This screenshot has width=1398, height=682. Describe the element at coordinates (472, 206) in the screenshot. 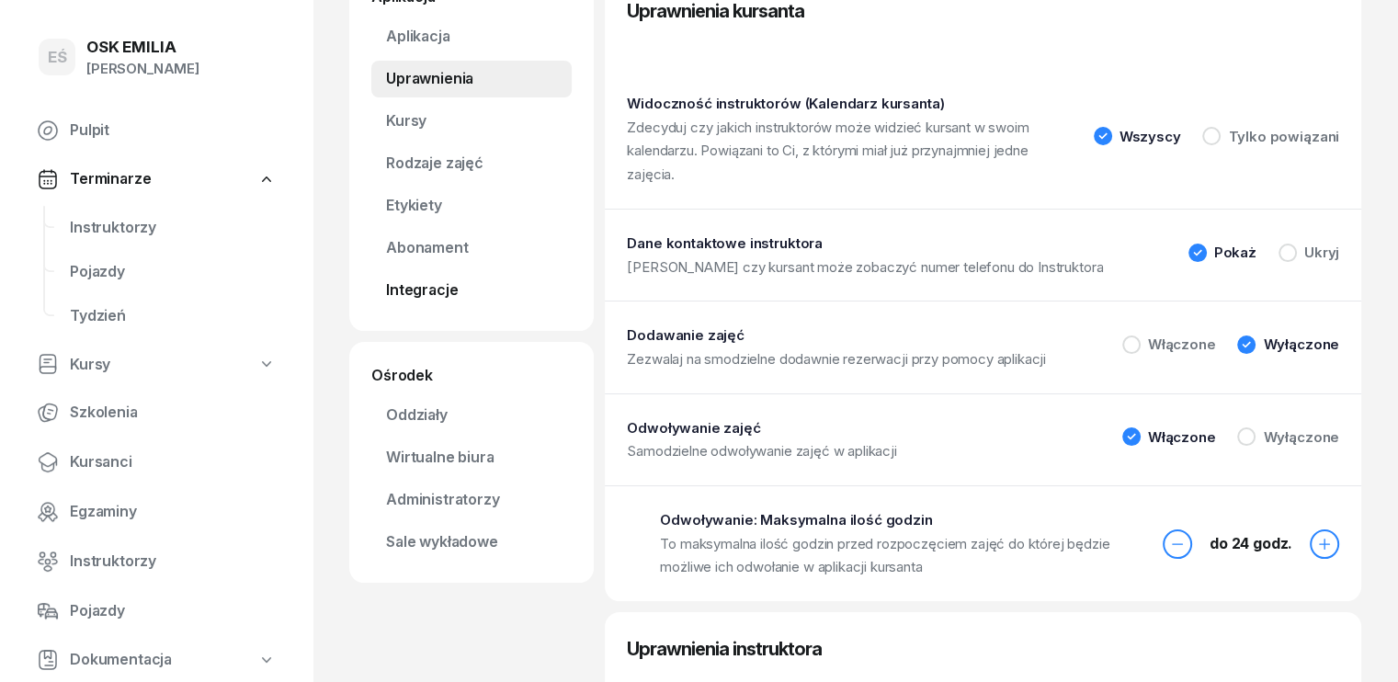

I see `a: Etykiety` at that location.